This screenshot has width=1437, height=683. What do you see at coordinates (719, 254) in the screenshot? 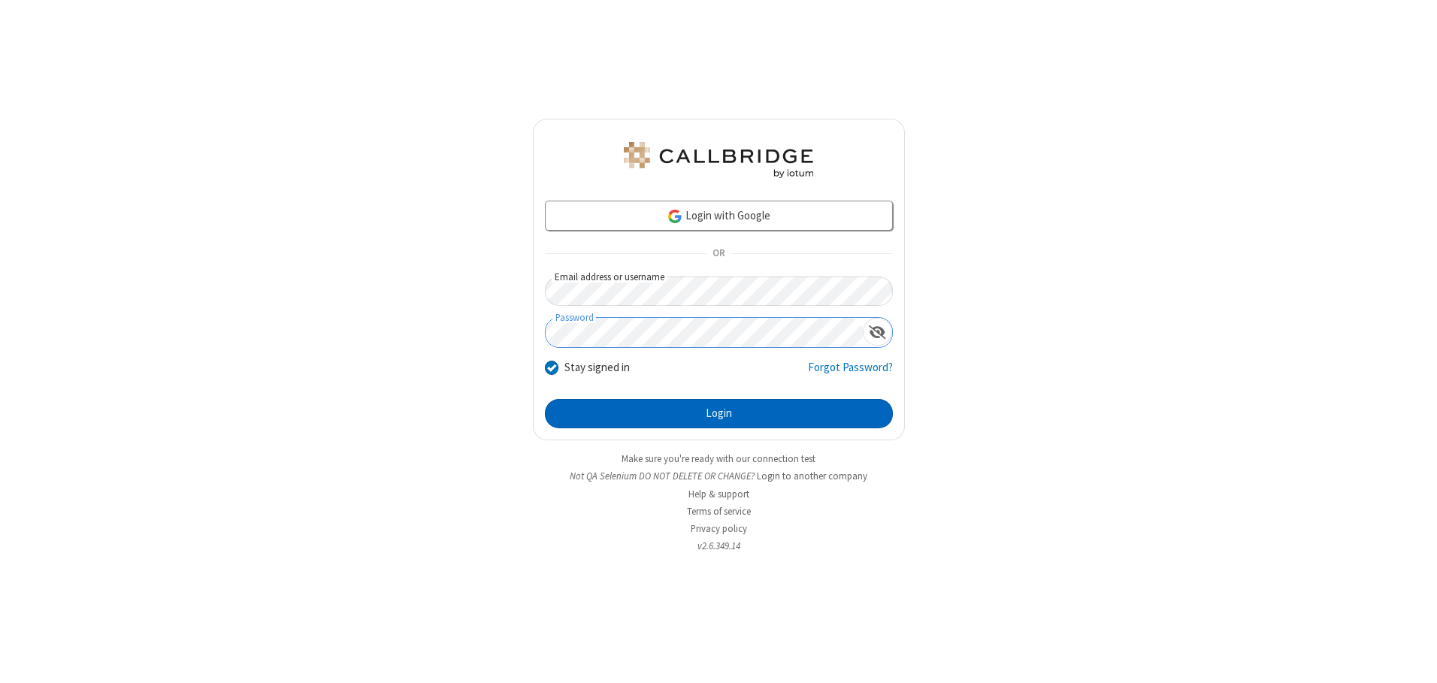
I see `span: OR` at bounding box center [719, 254].